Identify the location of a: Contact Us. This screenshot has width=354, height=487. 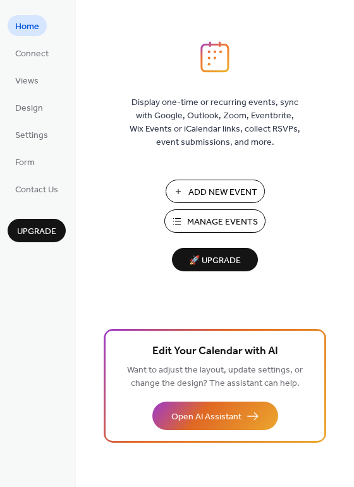
(37, 188).